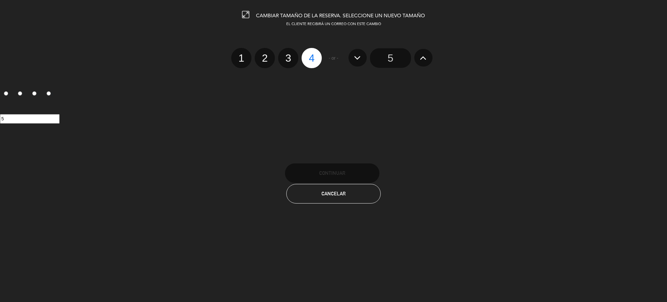 The width and height of the screenshot is (667, 302). Describe the element at coordinates (34, 93) in the screenshot. I see `input: 3` at that location.